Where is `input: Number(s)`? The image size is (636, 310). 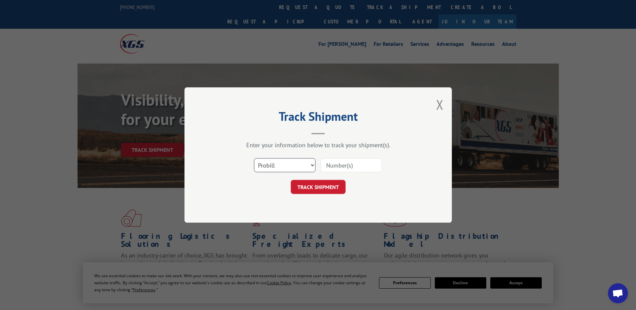 input: Number(s) is located at coordinates (351, 165).